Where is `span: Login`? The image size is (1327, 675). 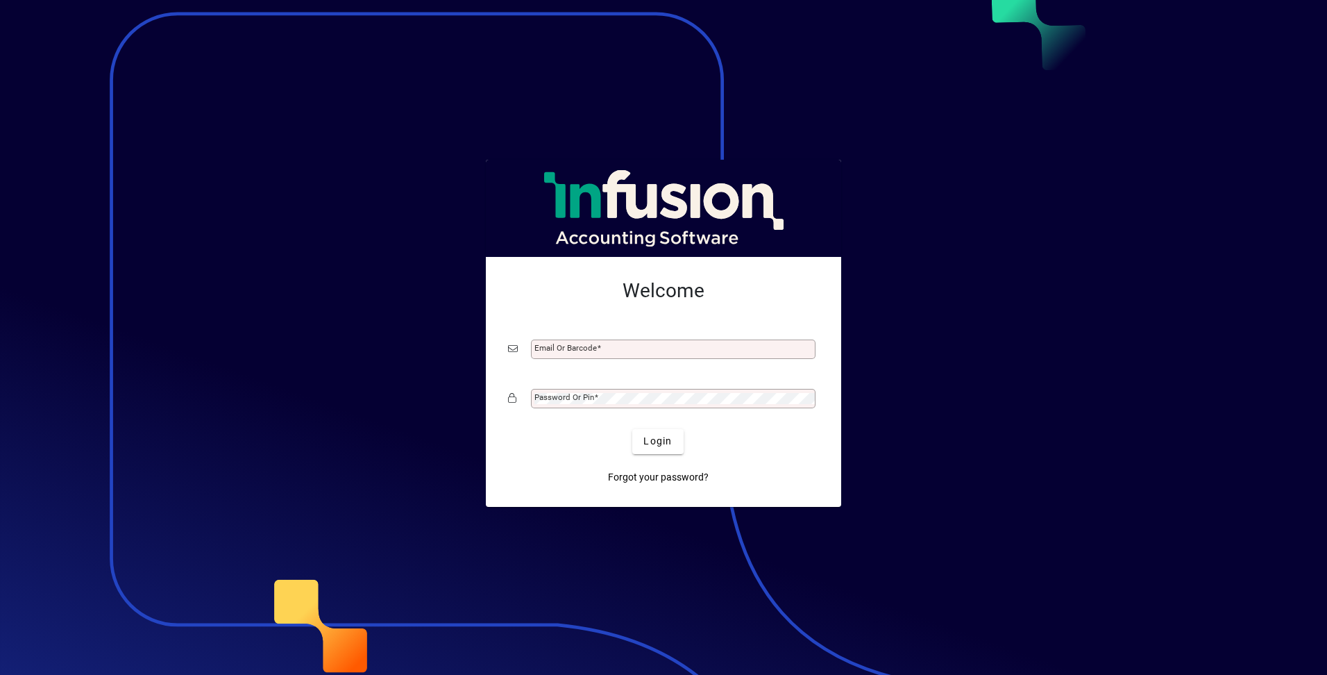
span: Login is located at coordinates (657, 441).